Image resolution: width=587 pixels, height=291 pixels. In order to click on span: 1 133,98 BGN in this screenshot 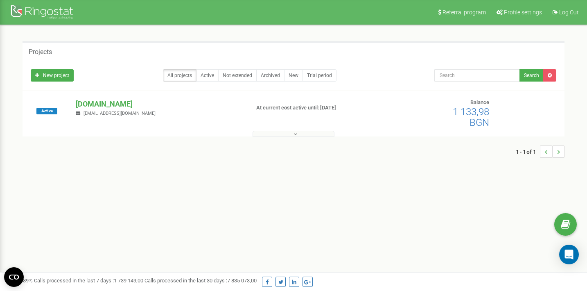, I will do `click(471, 117)`.